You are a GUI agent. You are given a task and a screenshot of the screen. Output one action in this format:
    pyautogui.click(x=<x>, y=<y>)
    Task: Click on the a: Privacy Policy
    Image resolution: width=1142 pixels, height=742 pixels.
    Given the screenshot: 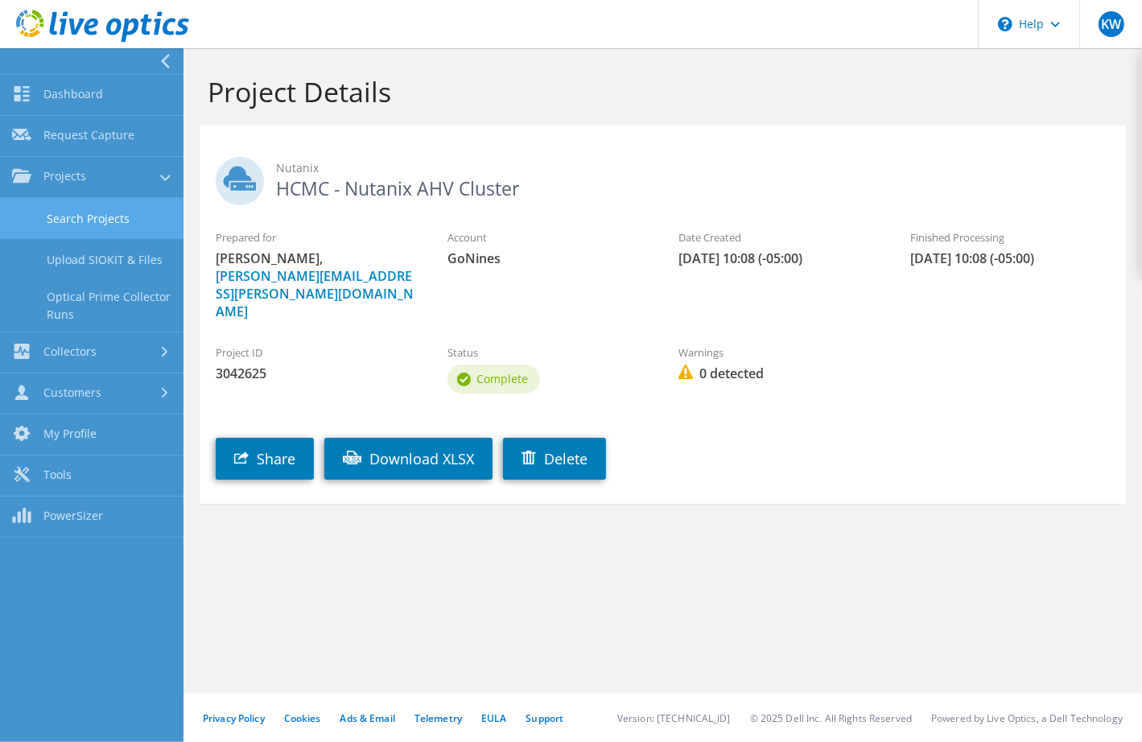 What is the action you would take?
    pyautogui.click(x=233, y=718)
    